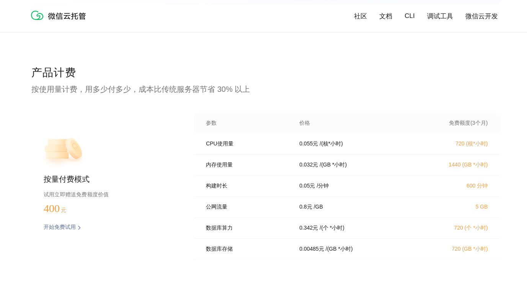 The image size is (527, 305). I want to click on p: / (个 *小时), so click(332, 228).